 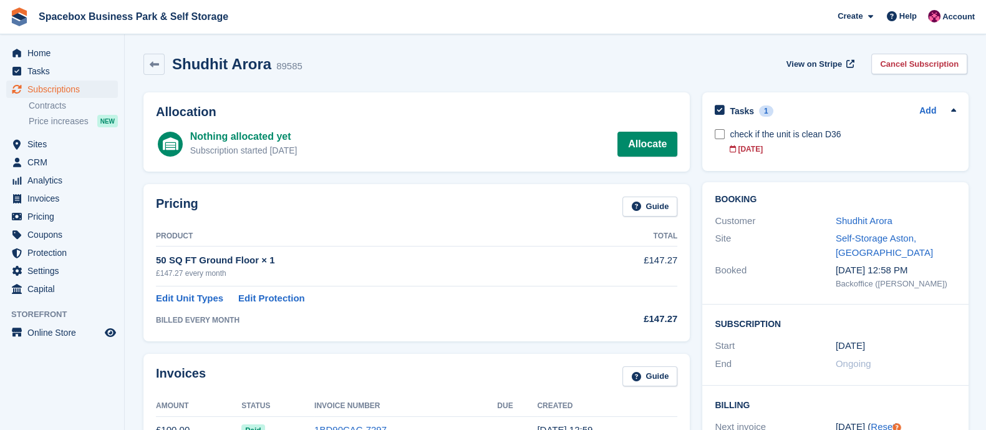 I want to click on span: Storefront, so click(x=67, y=314).